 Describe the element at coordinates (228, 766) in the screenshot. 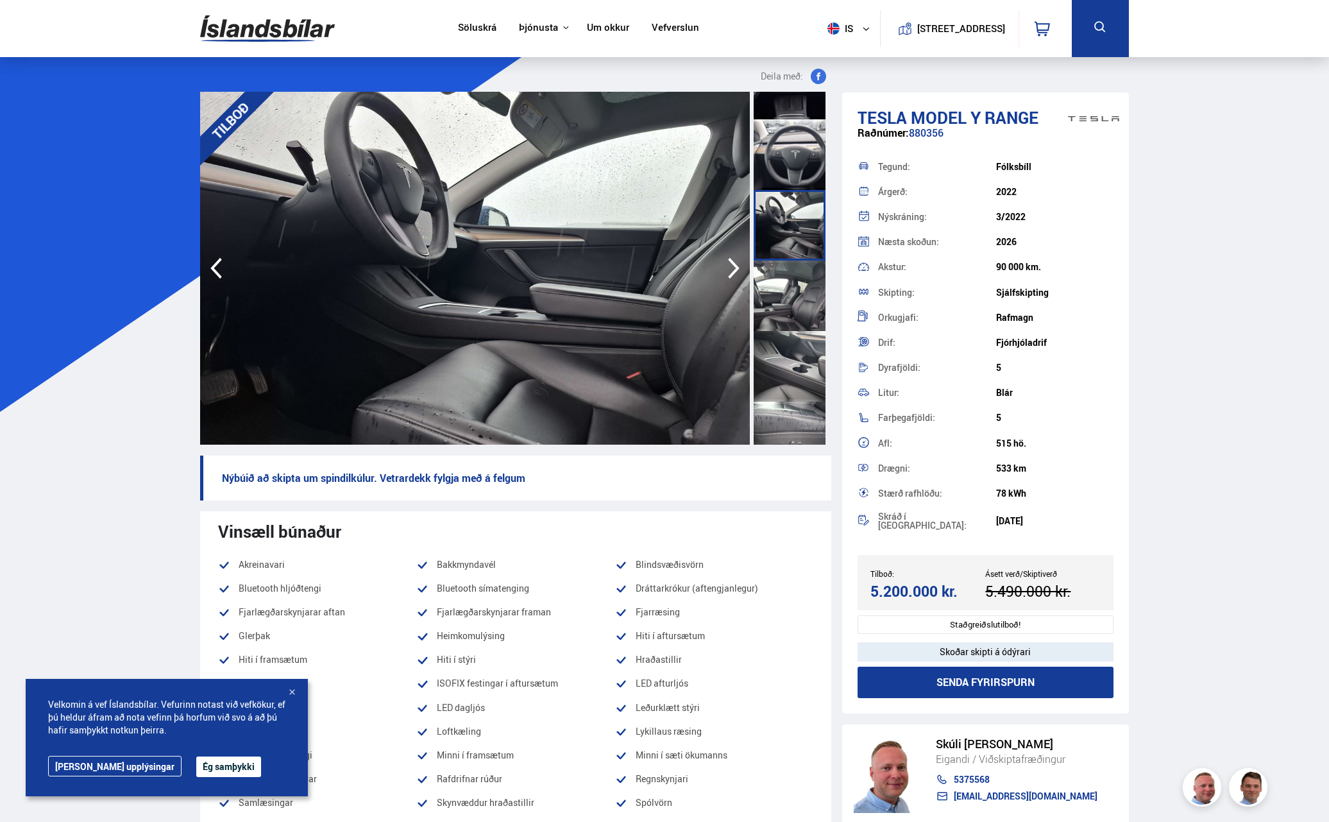

I see `button: Ég samþykki` at that location.